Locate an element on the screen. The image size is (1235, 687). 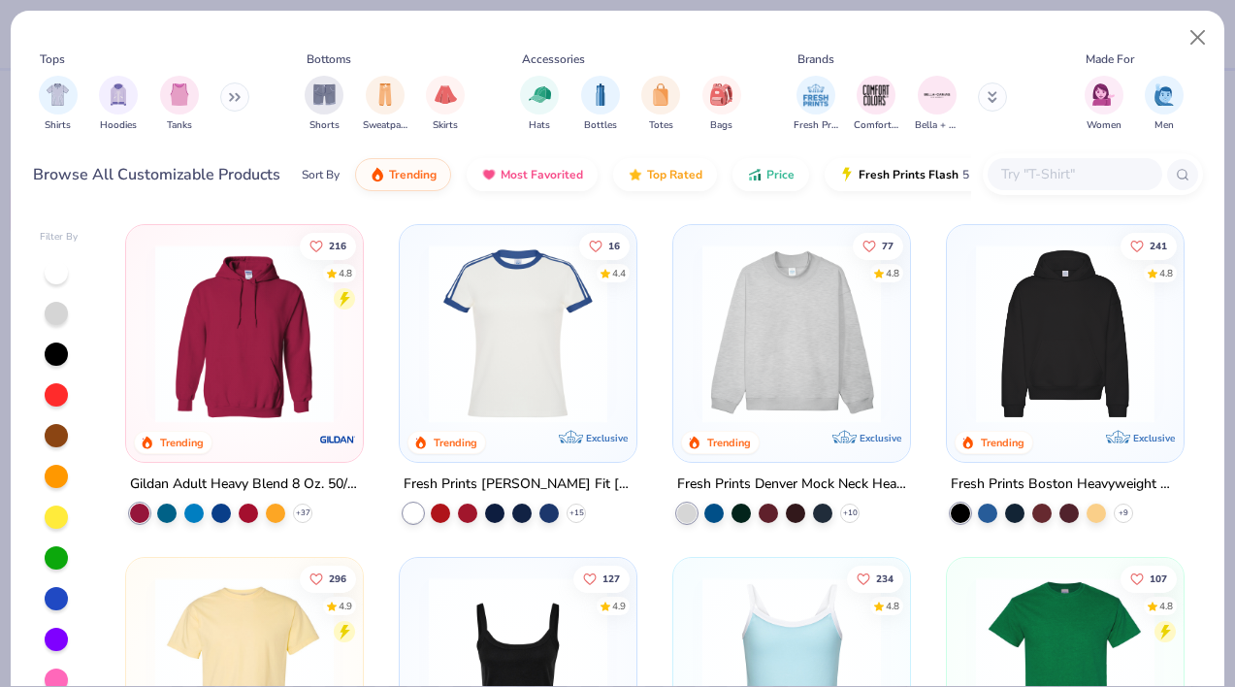
div: filter for Hoodies is located at coordinates (118, 104).